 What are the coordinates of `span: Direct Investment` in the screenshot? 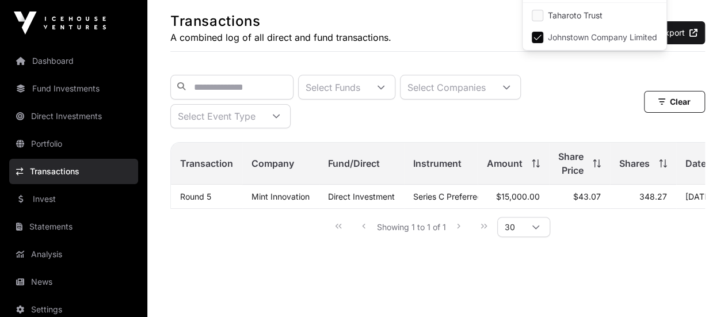 It's located at (361, 196).